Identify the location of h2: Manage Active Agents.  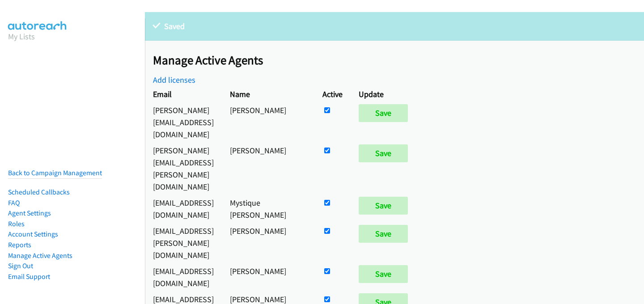
(398, 60).